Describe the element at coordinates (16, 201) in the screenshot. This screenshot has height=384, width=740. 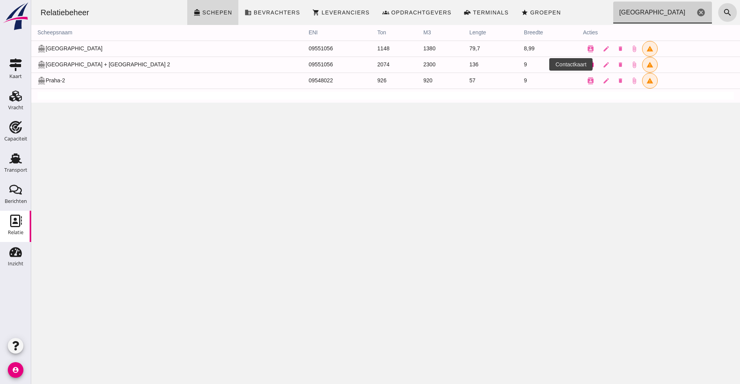
I see `div: Berichten` at that location.